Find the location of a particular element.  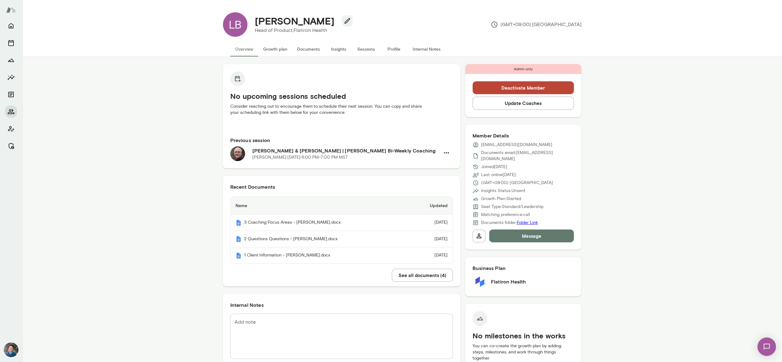

img: Alex Yu is located at coordinates (11, 350).